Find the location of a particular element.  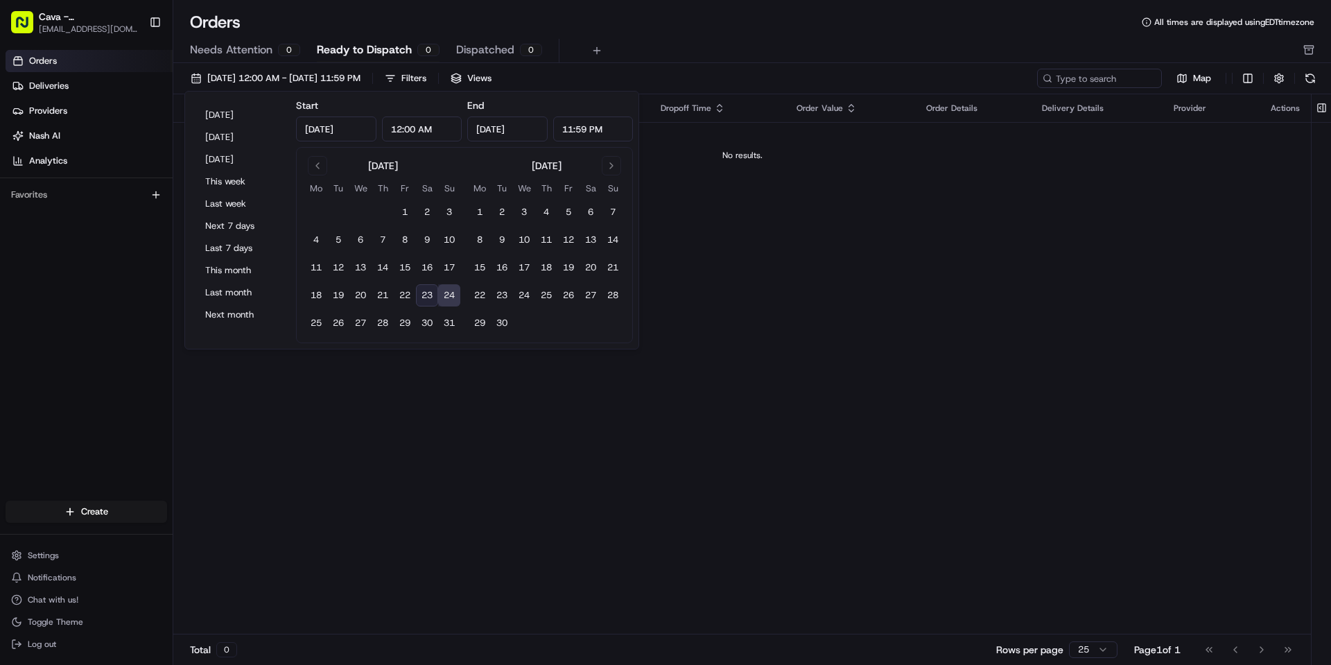

button: 16 is located at coordinates (427, 268).